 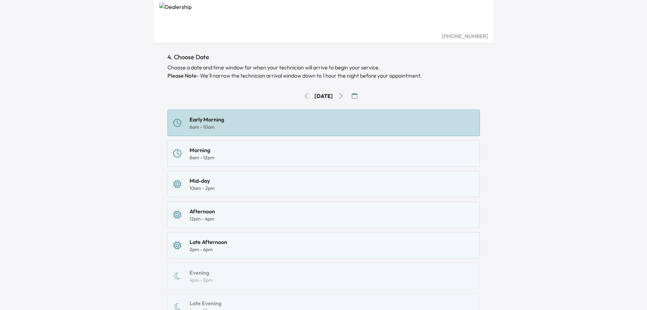 I want to click on div: Late Afternoon, so click(x=208, y=242).